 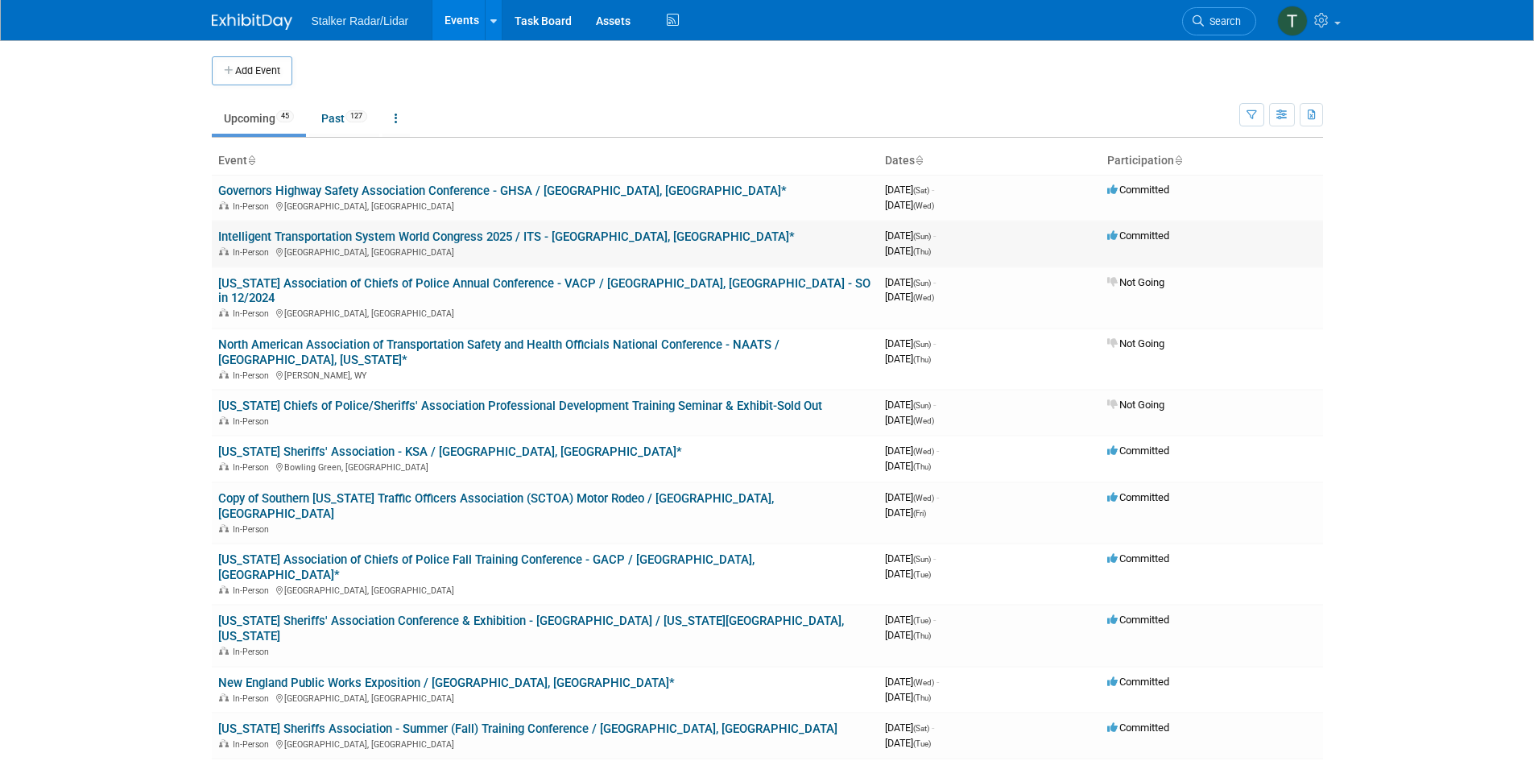 What do you see at coordinates (1178, 160) in the screenshot?
I see `a: Sort by Participation Type` at bounding box center [1178, 160].